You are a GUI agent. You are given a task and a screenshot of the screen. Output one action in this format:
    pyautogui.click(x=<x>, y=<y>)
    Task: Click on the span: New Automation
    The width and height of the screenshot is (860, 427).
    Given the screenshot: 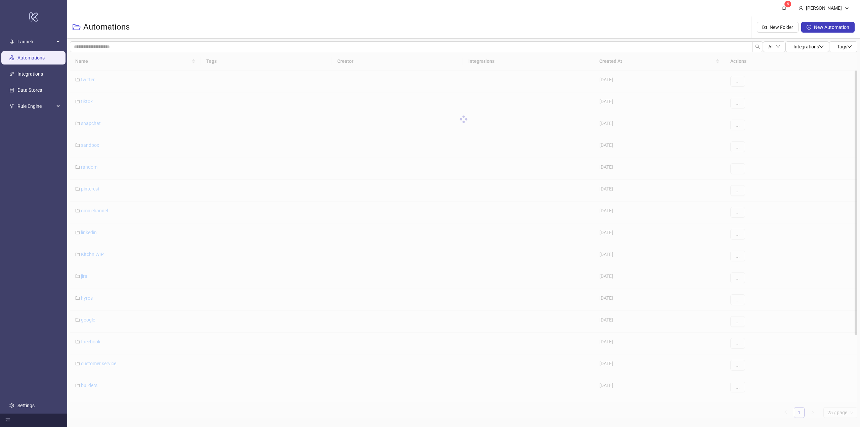 What is the action you would take?
    pyautogui.click(x=831, y=27)
    